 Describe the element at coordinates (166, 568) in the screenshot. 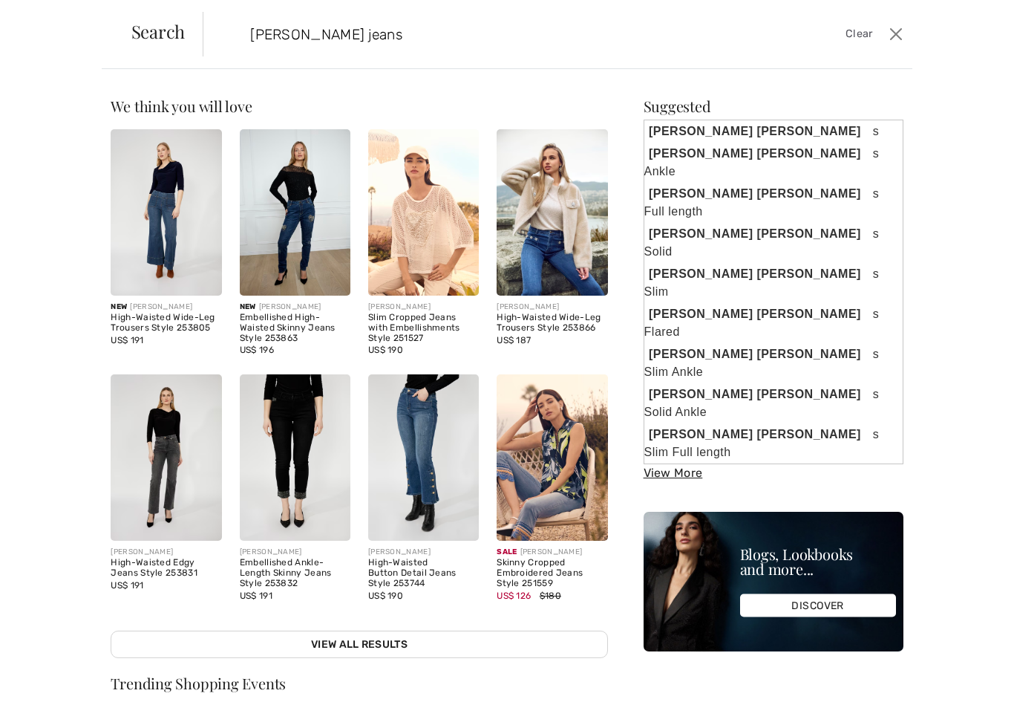

I see `div: High-Waisted Edgy Jeans Style 253831` at that location.